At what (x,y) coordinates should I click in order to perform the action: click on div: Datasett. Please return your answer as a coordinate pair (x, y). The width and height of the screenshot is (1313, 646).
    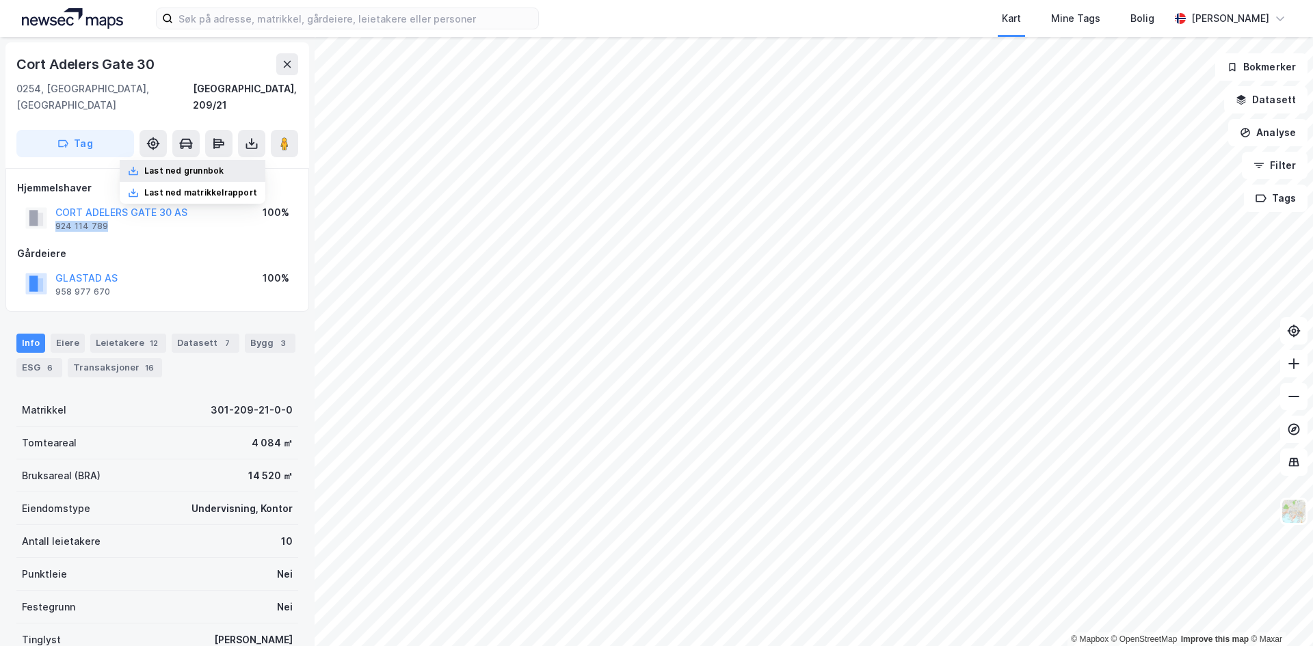
    Looking at the image, I should click on (205, 343).